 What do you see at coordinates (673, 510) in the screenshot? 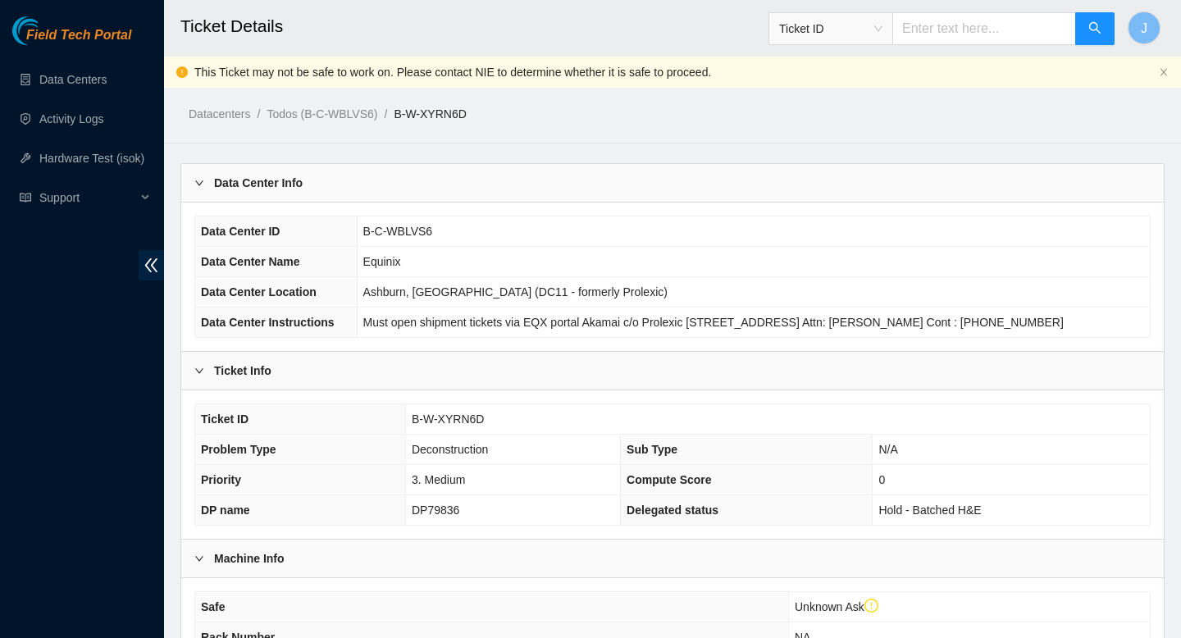
I see `span: Delegated status` at bounding box center [673, 510].